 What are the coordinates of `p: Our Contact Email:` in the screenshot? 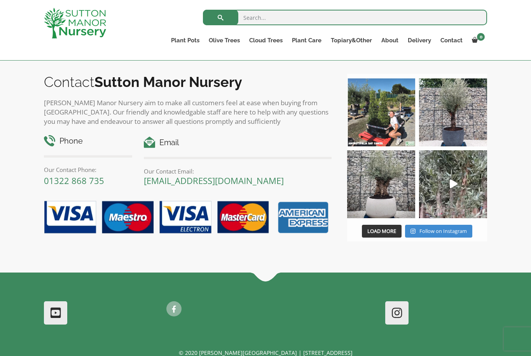 It's located at (237, 171).